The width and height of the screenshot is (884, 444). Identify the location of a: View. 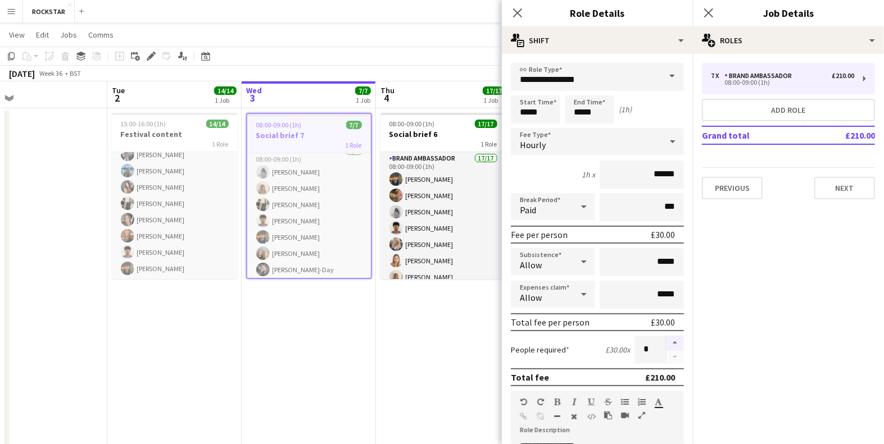
(17, 35).